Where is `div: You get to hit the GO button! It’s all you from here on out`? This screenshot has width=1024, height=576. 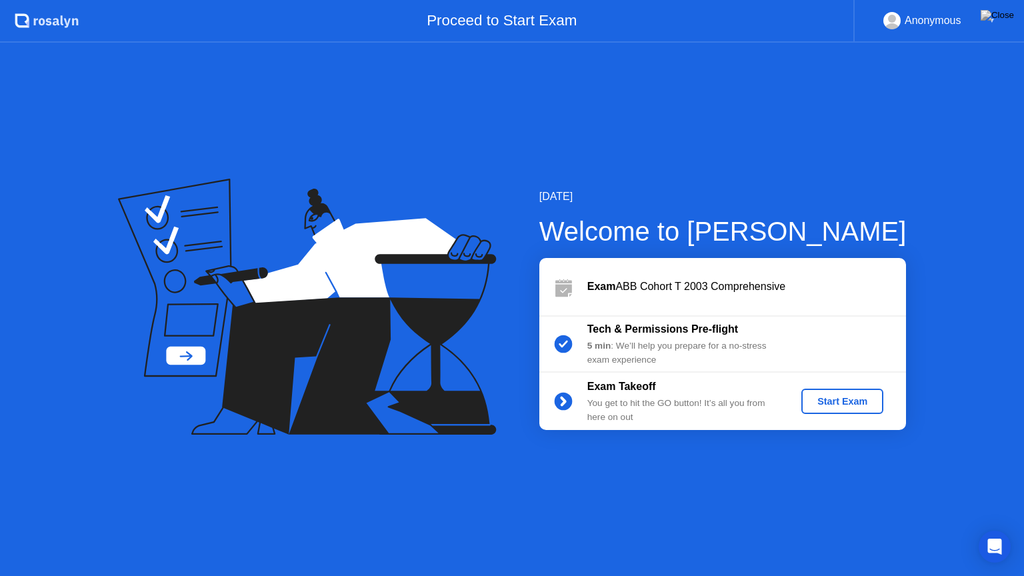
div: You get to hit the GO button! It’s all you from here on out is located at coordinates (683, 410).